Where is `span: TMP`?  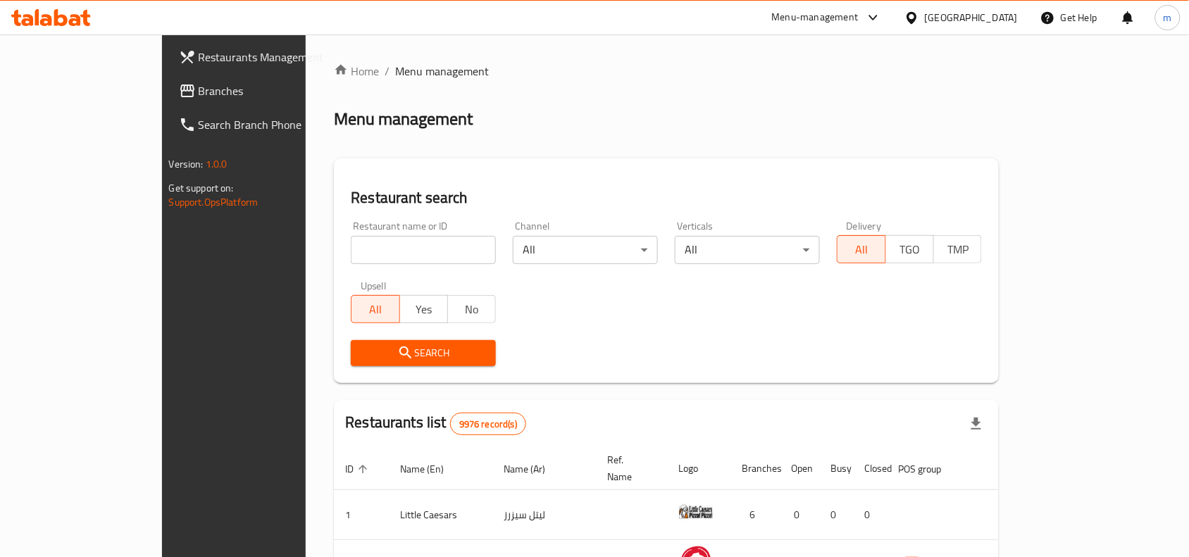 span: TMP is located at coordinates (958, 249).